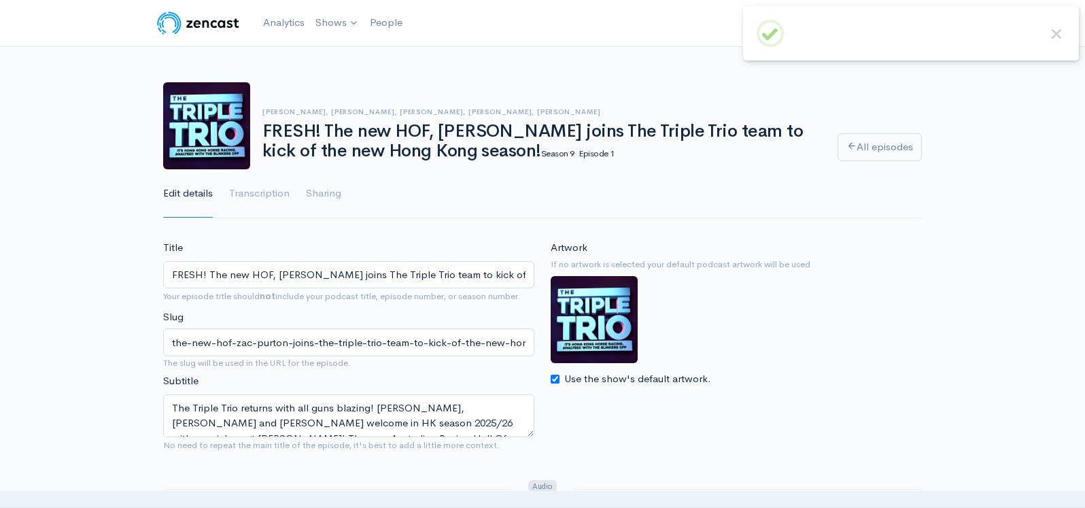 The width and height of the screenshot is (1085, 508). I want to click on input: What is the episode's title?, so click(349, 275).